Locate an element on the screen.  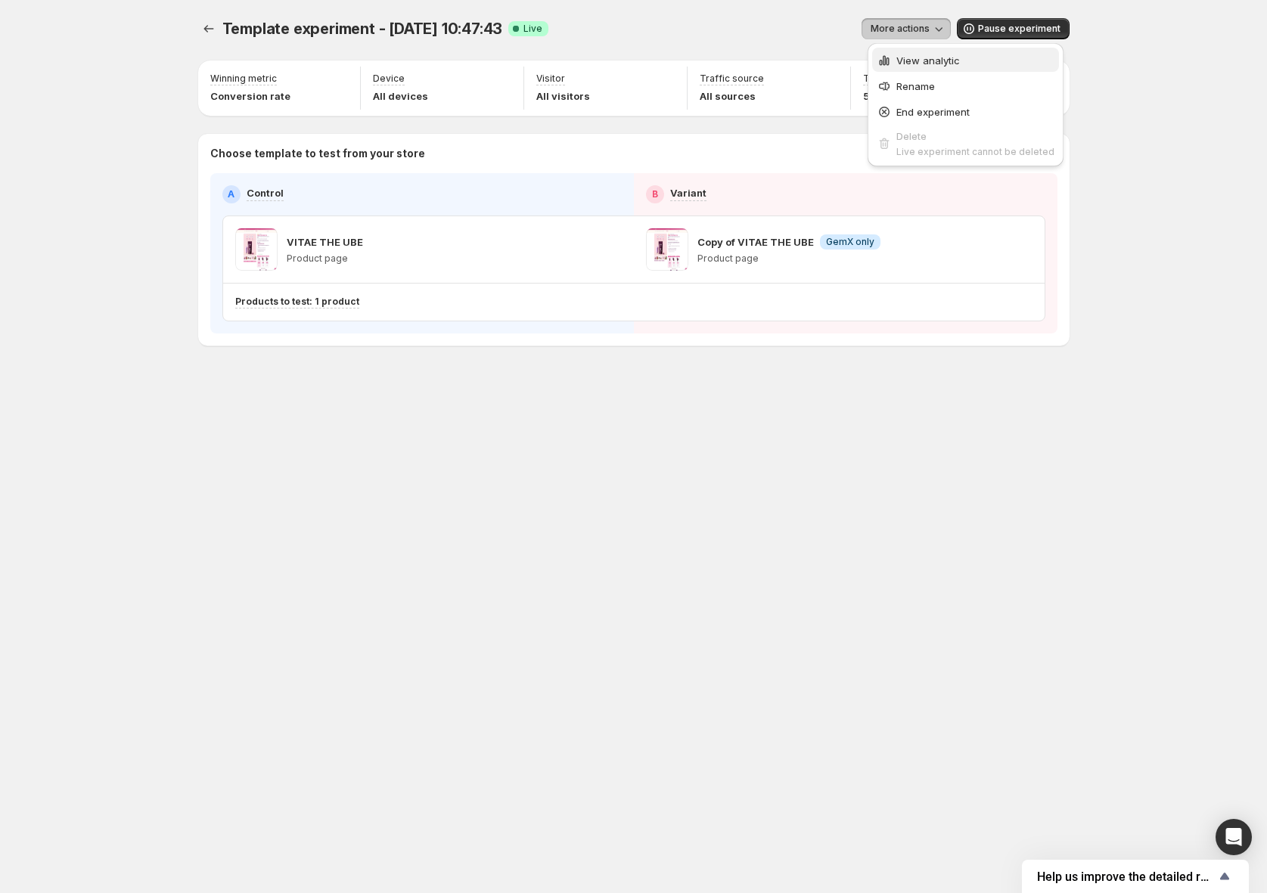
p: Products to test: 1 product is located at coordinates (297, 302).